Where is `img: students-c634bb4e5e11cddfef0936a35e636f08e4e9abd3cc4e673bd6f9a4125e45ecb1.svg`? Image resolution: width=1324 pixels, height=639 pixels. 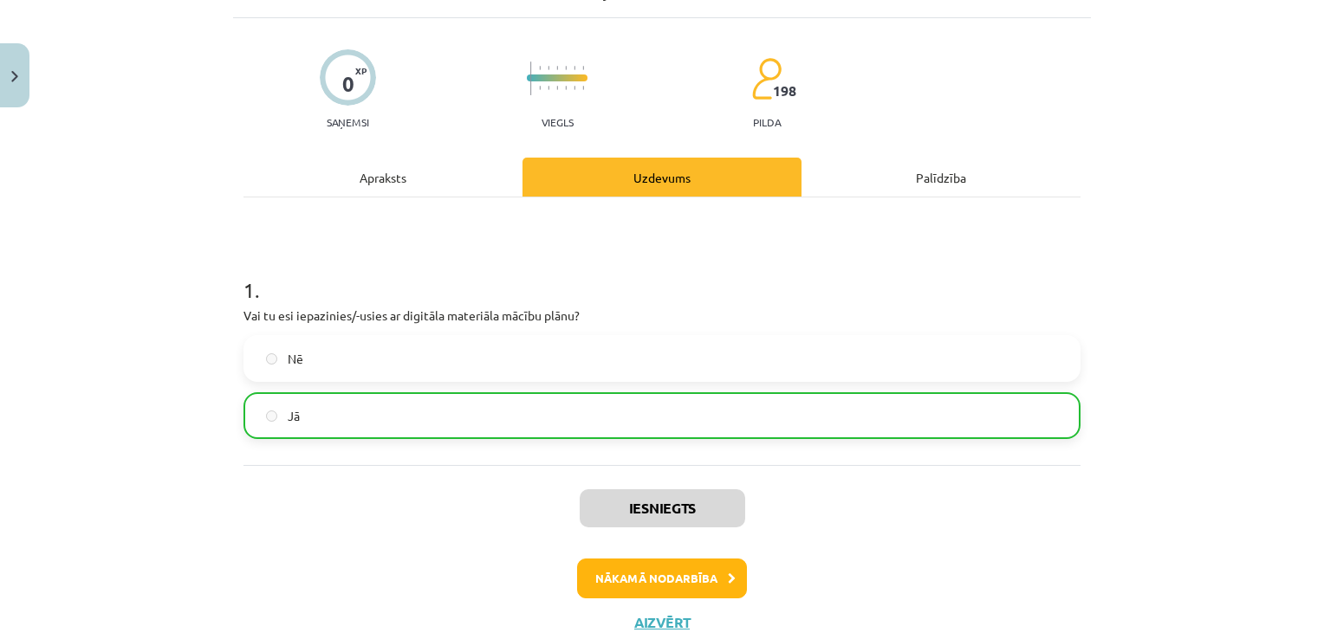
img: students-c634bb4e5e11cddfef0936a35e636f08e4e9abd3cc4e673bd6f9a4125e45ecb1.svg is located at coordinates (766, 79).